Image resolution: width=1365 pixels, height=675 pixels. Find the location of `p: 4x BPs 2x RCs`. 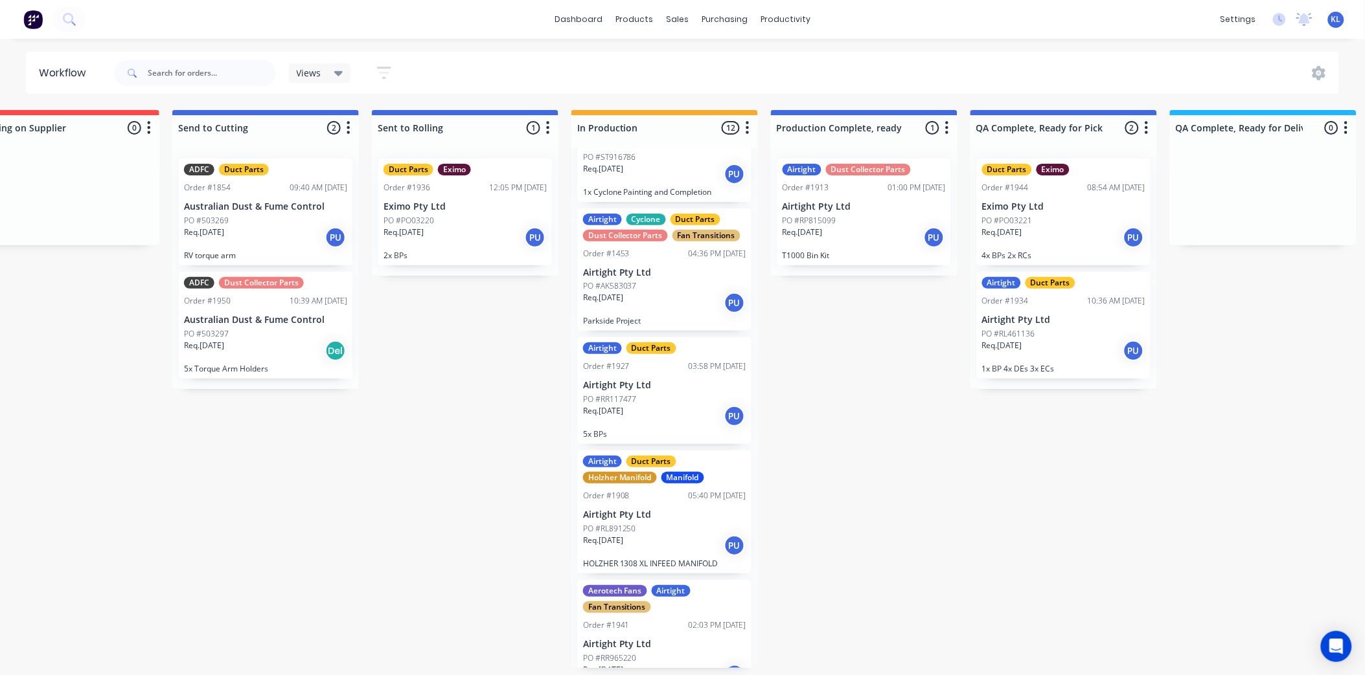

p: 4x BPs 2x RCs is located at coordinates (1063, 255).